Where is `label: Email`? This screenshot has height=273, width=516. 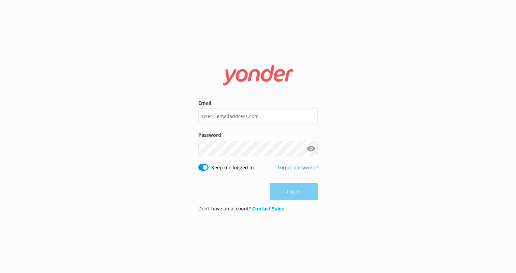 label: Email is located at coordinates (258, 103).